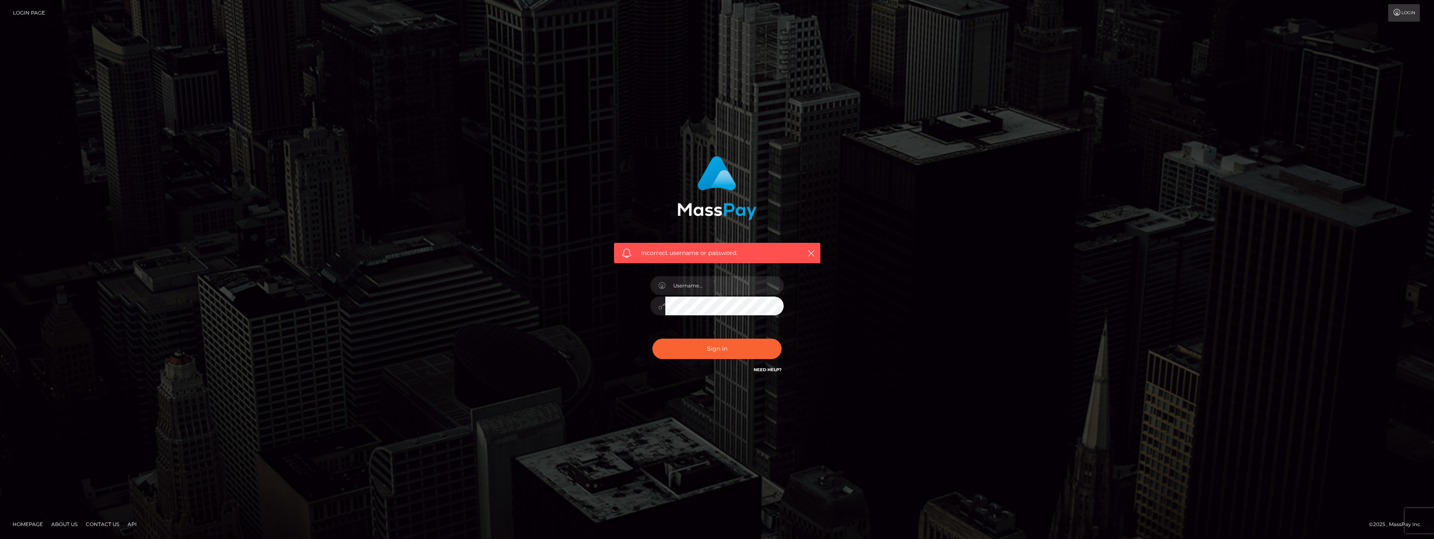  What do you see at coordinates (132, 524) in the screenshot?
I see `a: API` at bounding box center [132, 524].